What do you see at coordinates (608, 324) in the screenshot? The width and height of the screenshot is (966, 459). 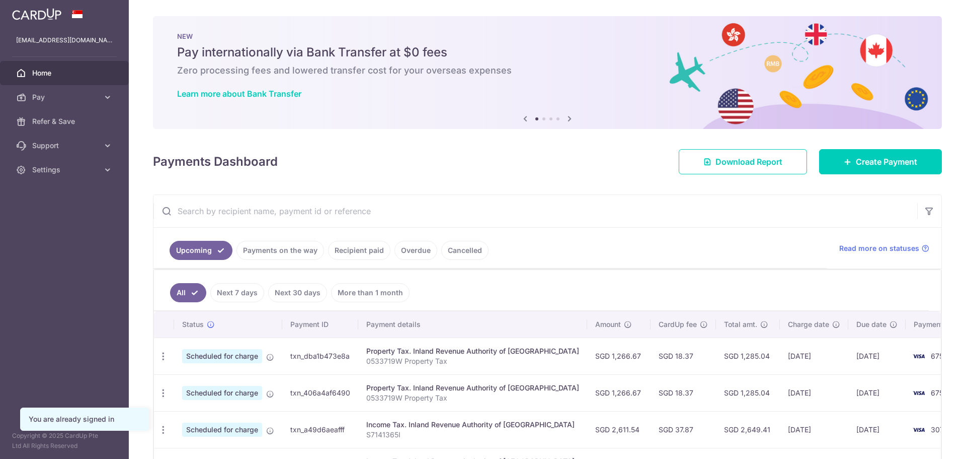 I see `span: Amount` at bounding box center [608, 324].